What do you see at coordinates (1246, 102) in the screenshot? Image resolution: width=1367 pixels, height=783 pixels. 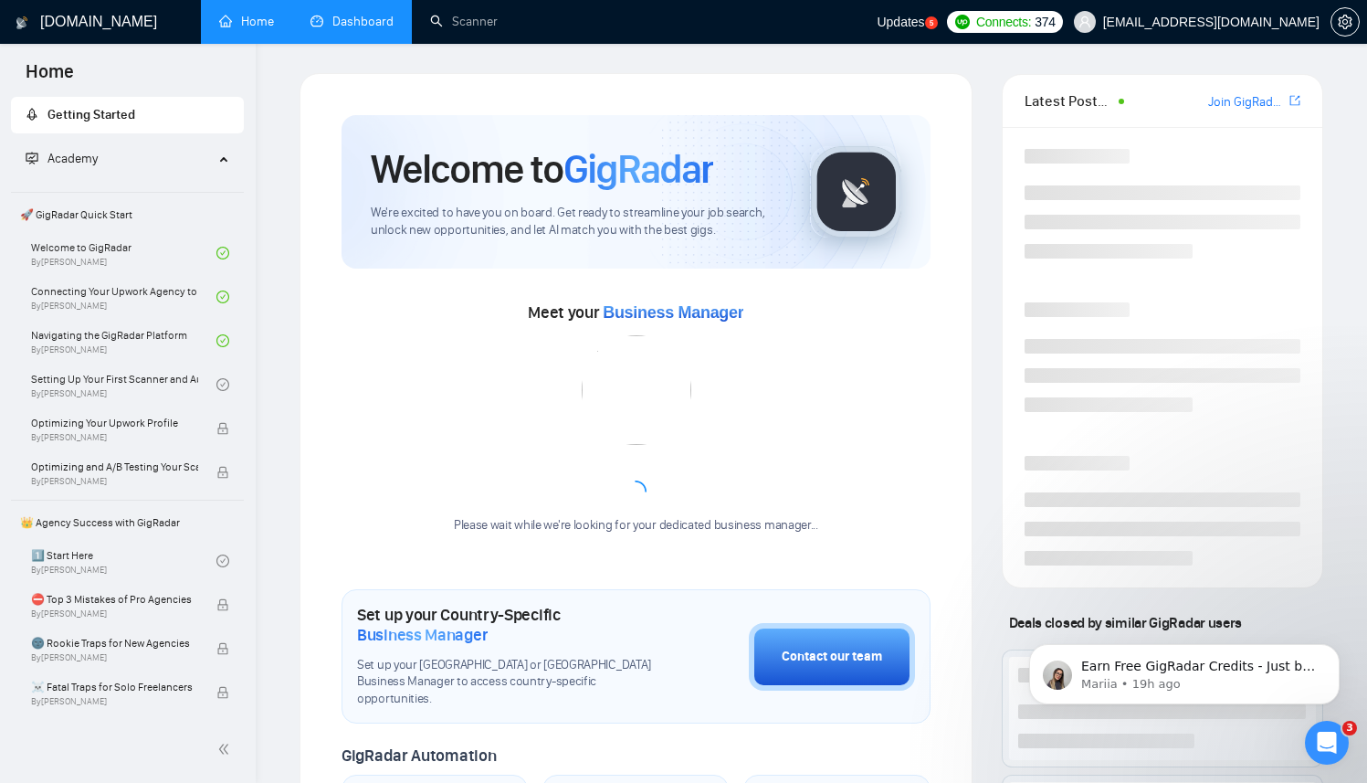 I see `a: Join GigRadar Slack Community` at bounding box center [1246, 102].